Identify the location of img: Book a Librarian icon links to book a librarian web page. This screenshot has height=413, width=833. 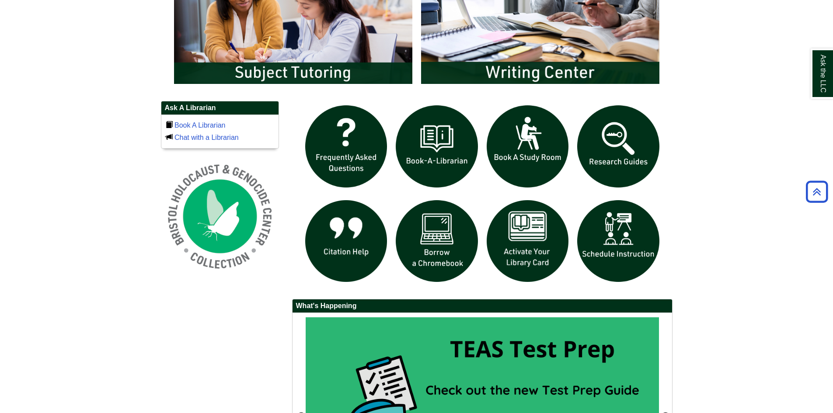
(437, 147).